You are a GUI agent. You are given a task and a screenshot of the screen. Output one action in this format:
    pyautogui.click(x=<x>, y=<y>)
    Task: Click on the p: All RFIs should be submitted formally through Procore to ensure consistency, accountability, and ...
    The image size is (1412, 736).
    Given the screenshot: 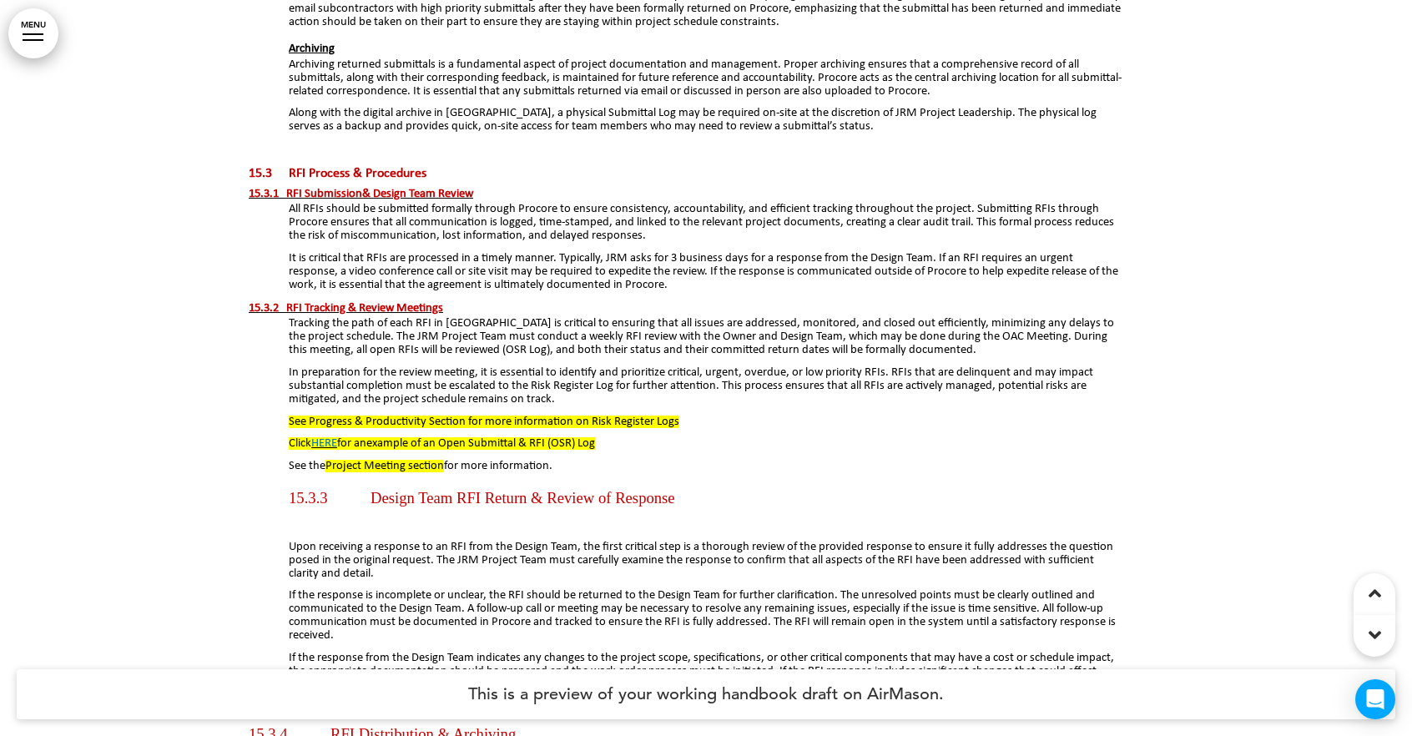 What is the action you would take?
    pyautogui.click(x=706, y=223)
    